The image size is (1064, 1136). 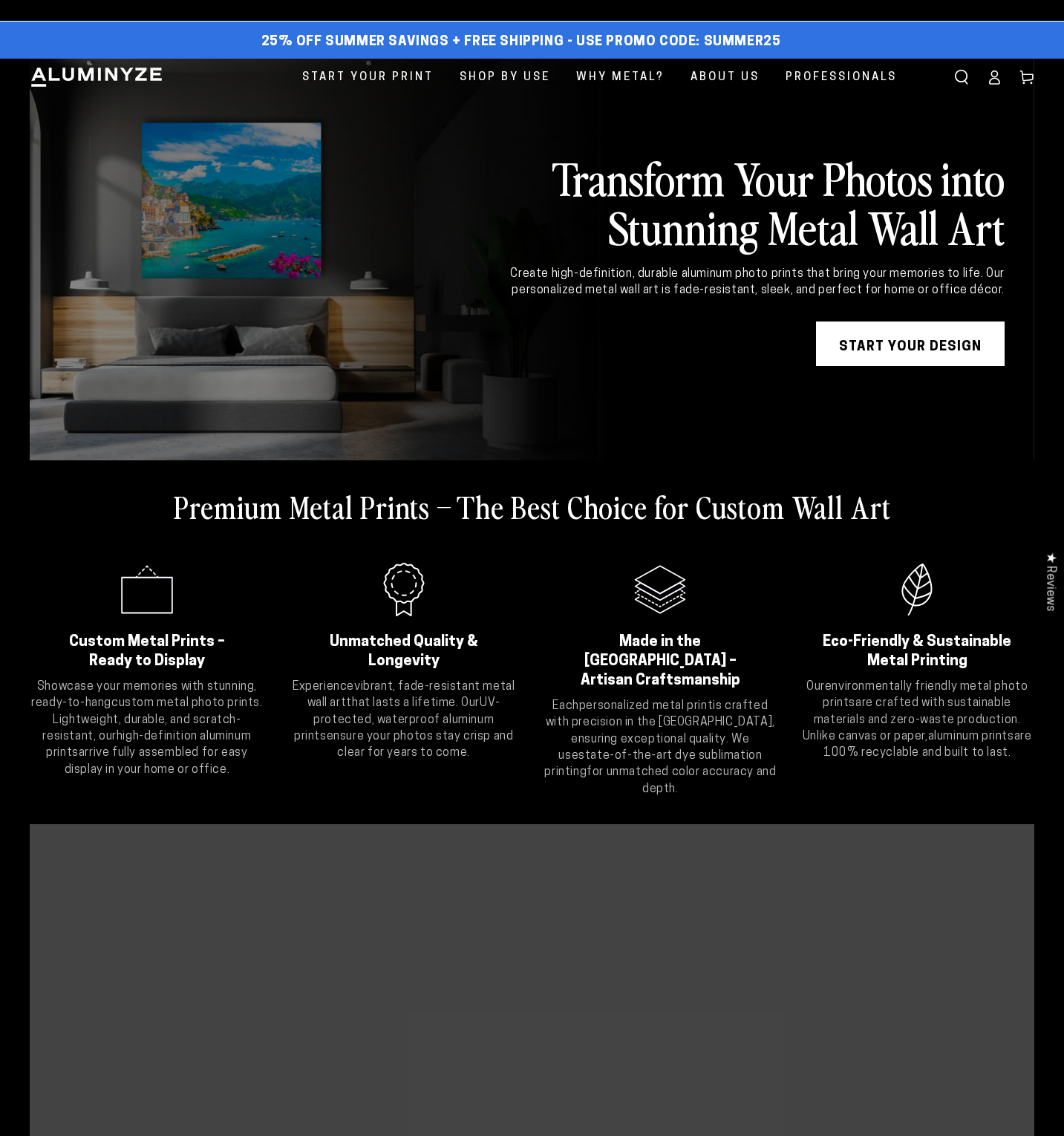 I want to click on p: Experience that lasts a lifetime. Our ensure your photos stay crisp and clear for years to come., so click(x=404, y=720).